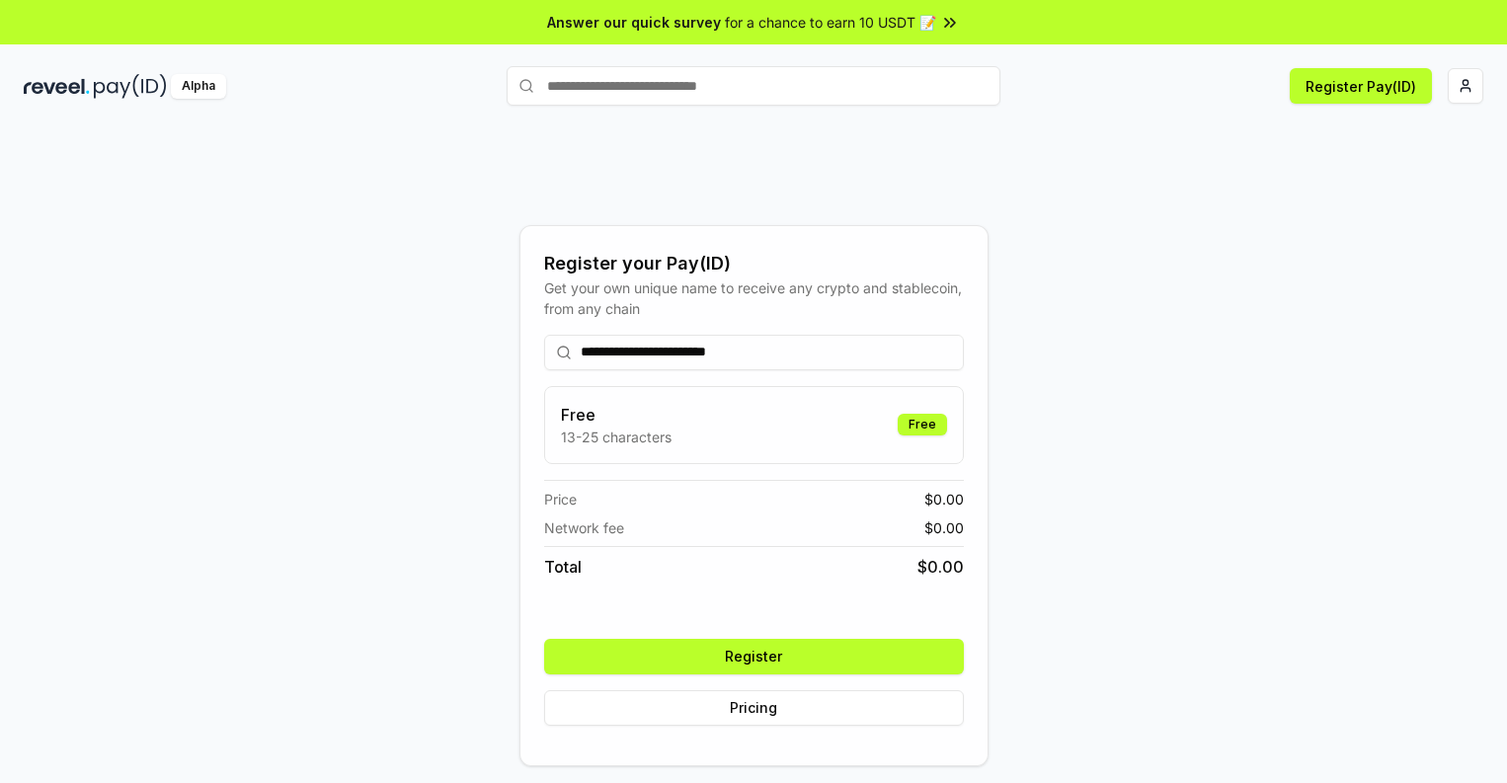 The image size is (1507, 783). Describe the element at coordinates (56, 86) in the screenshot. I see `img: reveel_dark` at that location.